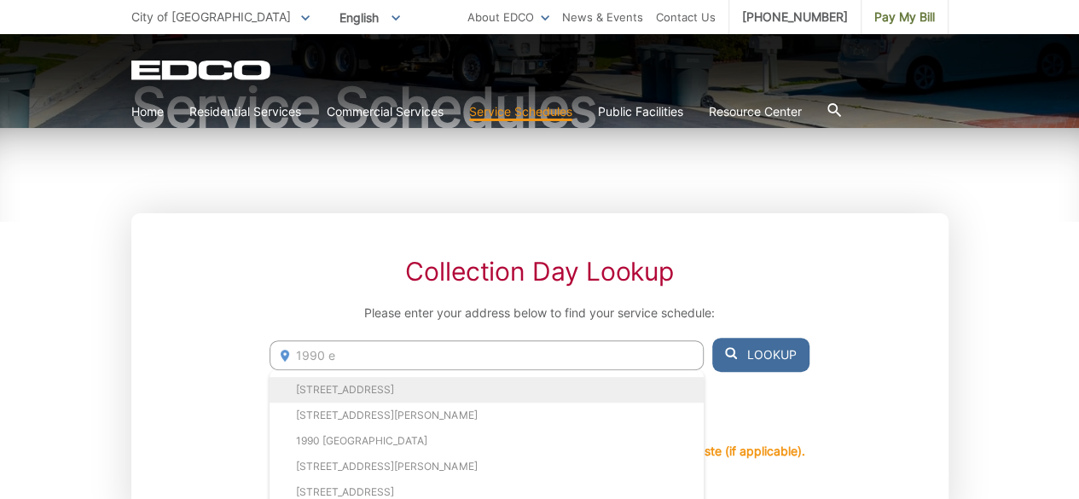 Image resolution: width=1079 pixels, height=499 pixels. I want to click on a: News & Events, so click(602, 17).